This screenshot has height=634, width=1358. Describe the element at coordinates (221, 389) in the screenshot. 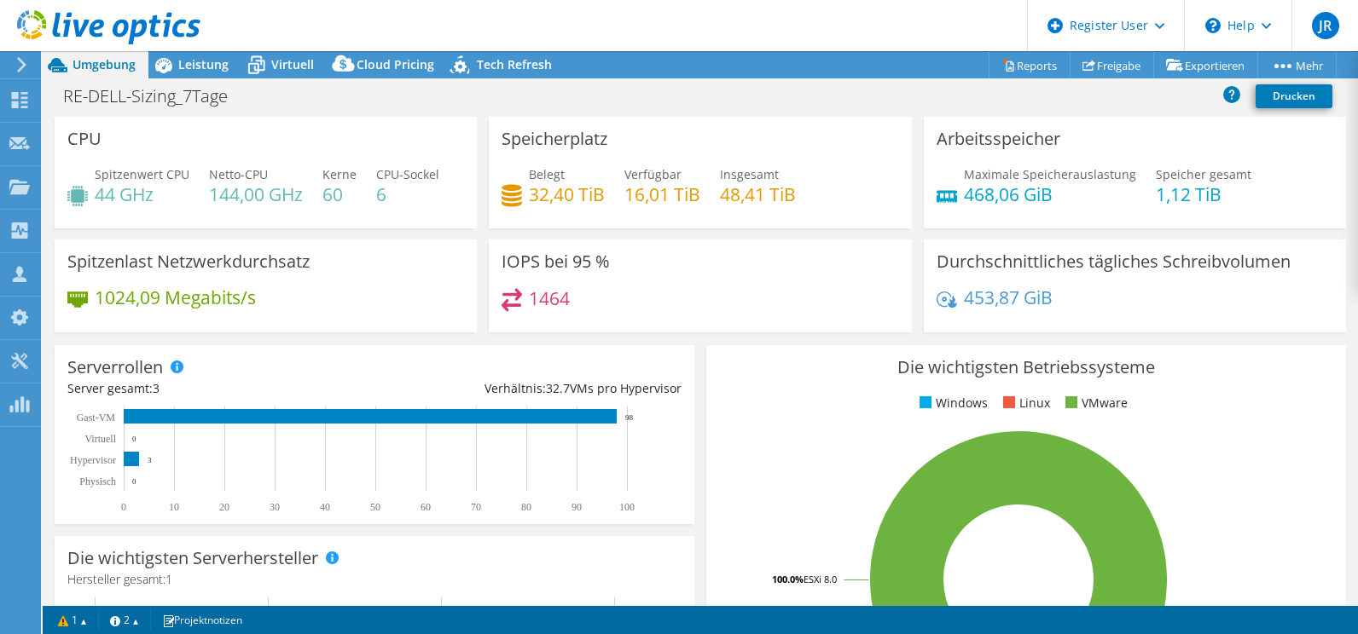

I see `div: Server gesamt:` at that location.